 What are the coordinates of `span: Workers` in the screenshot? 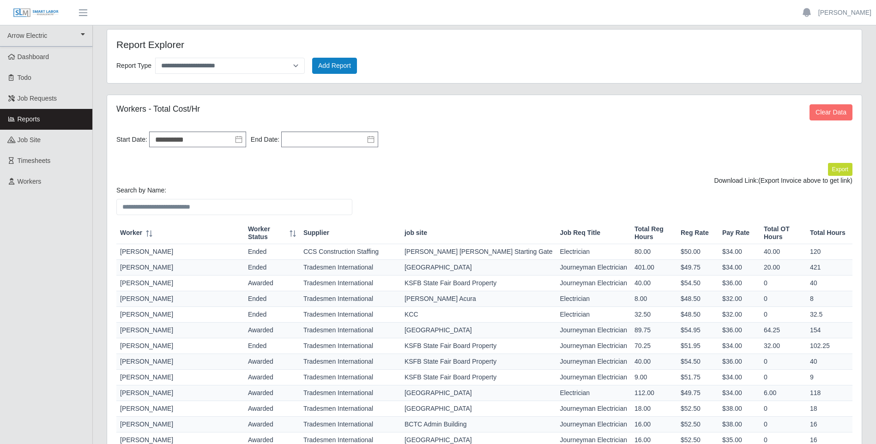 It's located at (30, 181).